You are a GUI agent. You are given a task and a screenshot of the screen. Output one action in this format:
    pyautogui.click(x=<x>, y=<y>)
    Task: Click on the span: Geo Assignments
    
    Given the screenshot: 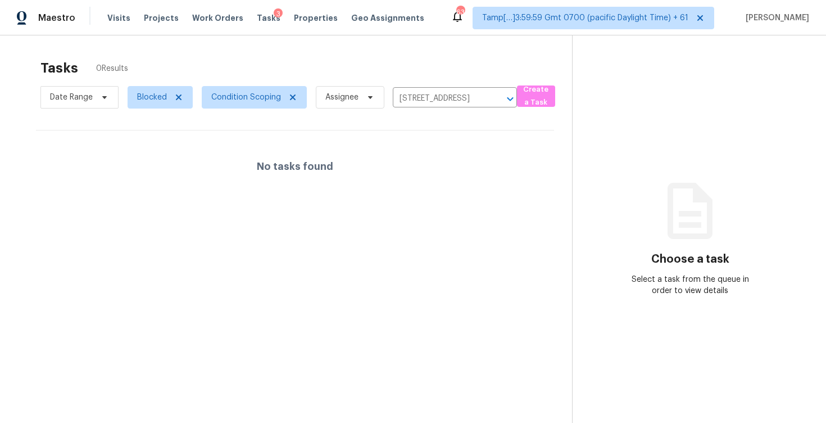 What is the action you would take?
    pyautogui.click(x=388, y=18)
    